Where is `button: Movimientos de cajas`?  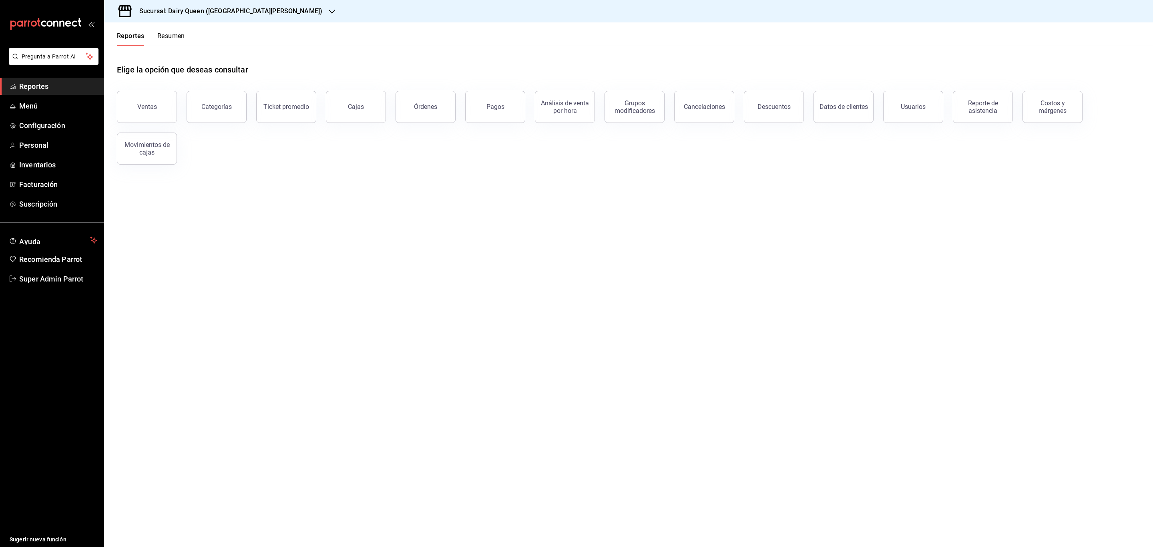 button: Movimientos de cajas is located at coordinates (147, 149).